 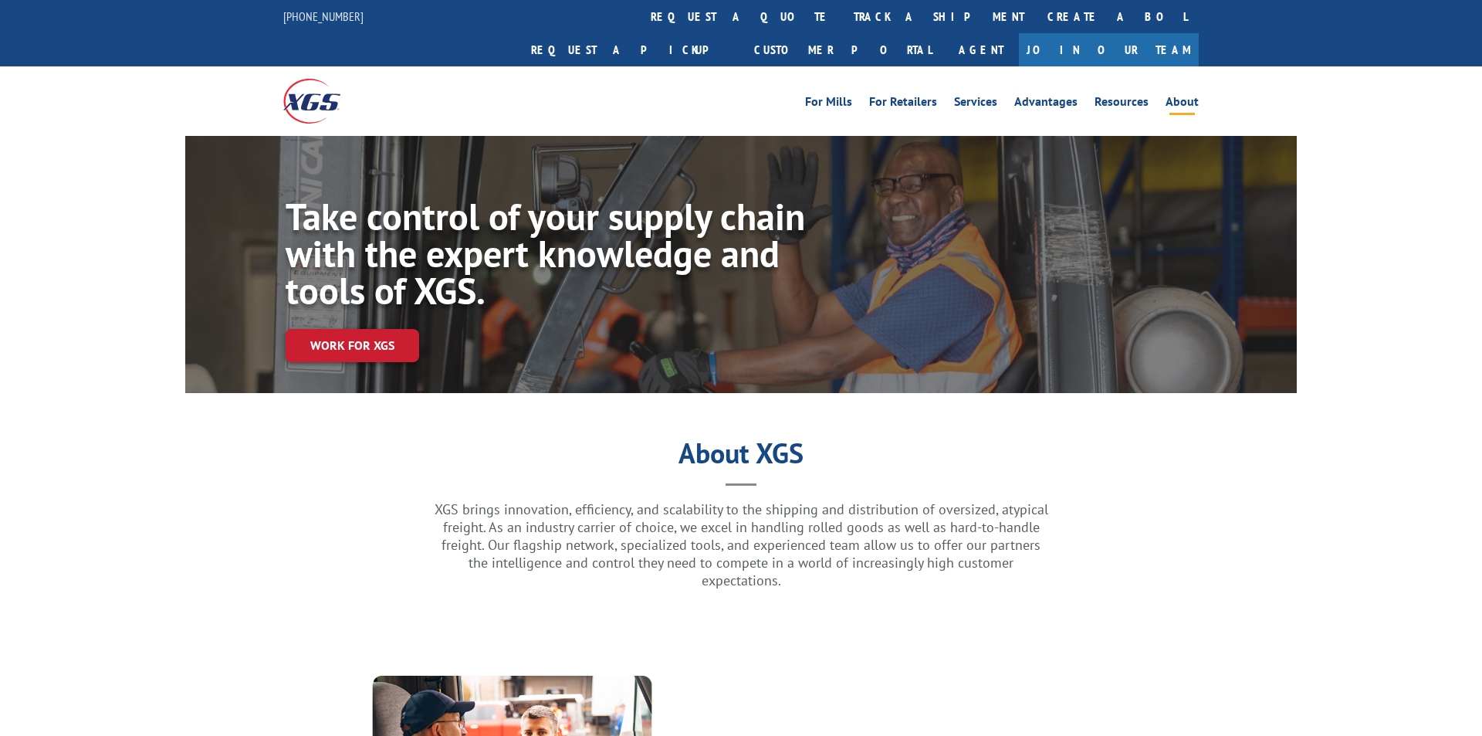 What do you see at coordinates (547, 257) in the screenshot?
I see `h1: Take control of your supply chain with the expert knowledge and tools of XGS.` at bounding box center [547, 257].